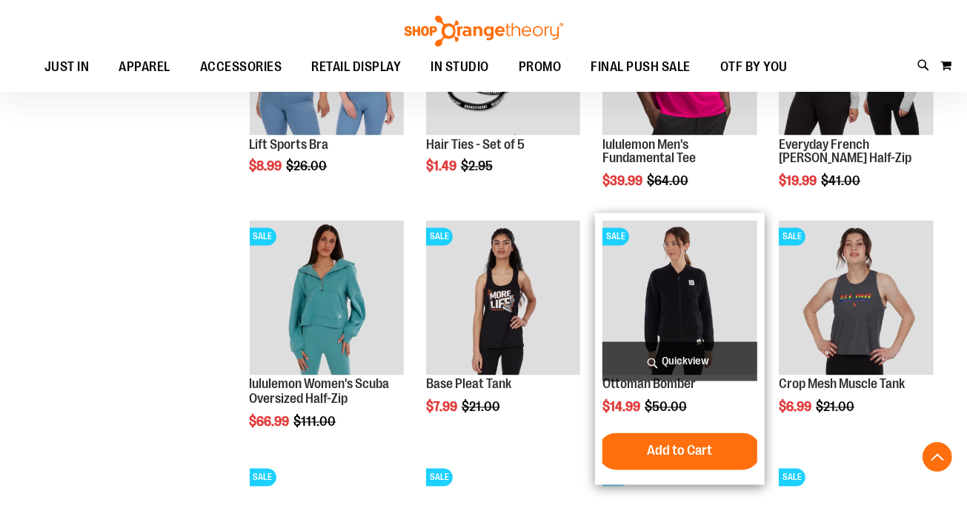 This screenshot has width=967, height=531. I want to click on a: Lift Sports Bra, so click(289, 144).